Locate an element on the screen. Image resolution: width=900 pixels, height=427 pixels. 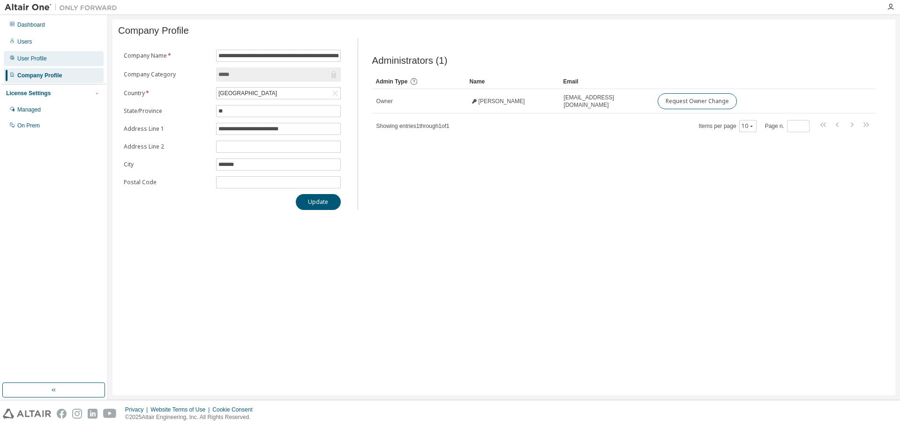
span: Administrators (1) is located at coordinates (410, 60).